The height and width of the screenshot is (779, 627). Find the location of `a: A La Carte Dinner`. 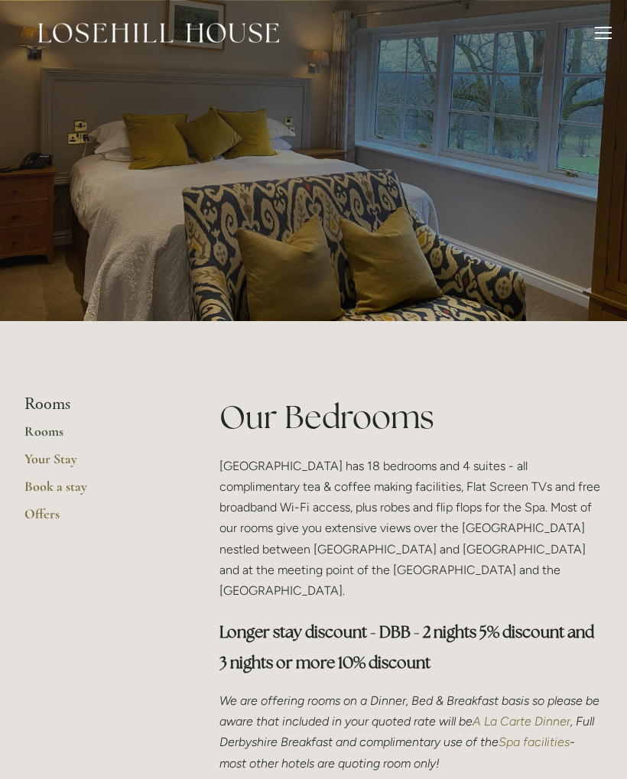

a: A La Carte Dinner is located at coordinates (521, 721).